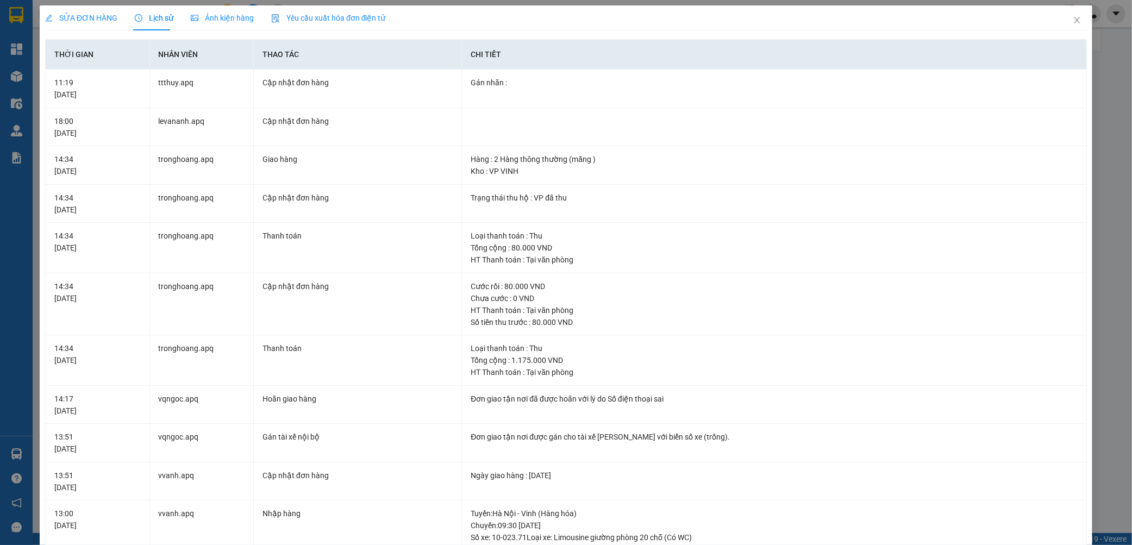 Image resolution: width=1132 pixels, height=545 pixels. What do you see at coordinates (774, 399) in the screenshot?
I see `div: Đơn giao tận nơi đã được hoãn với lý do Số điện thoại sai` at bounding box center [774, 399].